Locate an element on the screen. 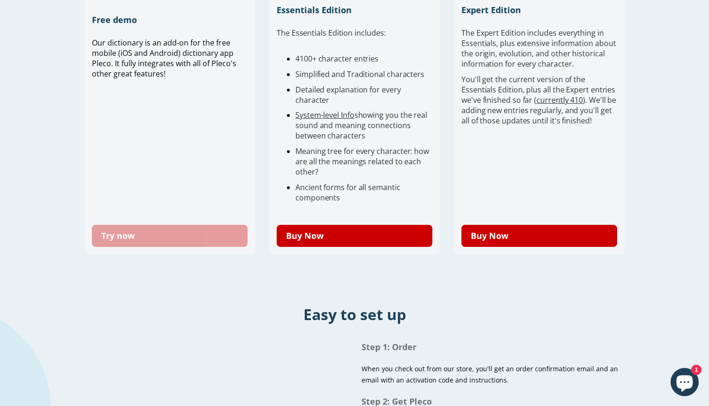 The width and height of the screenshot is (709, 406). h1: Essentials Edition is located at coordinates (355, 10).